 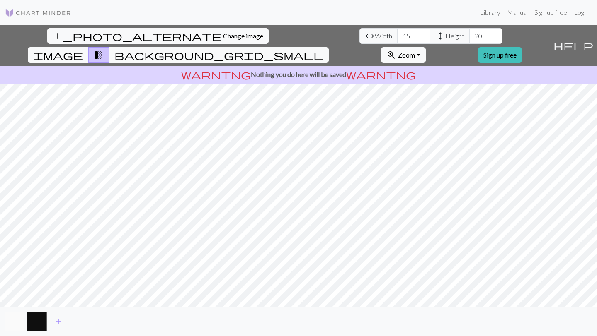 What do you see at coordinates (219, 55) in the screenshot?
I see `span: background_grid_small` at bounding box center [219, 55].